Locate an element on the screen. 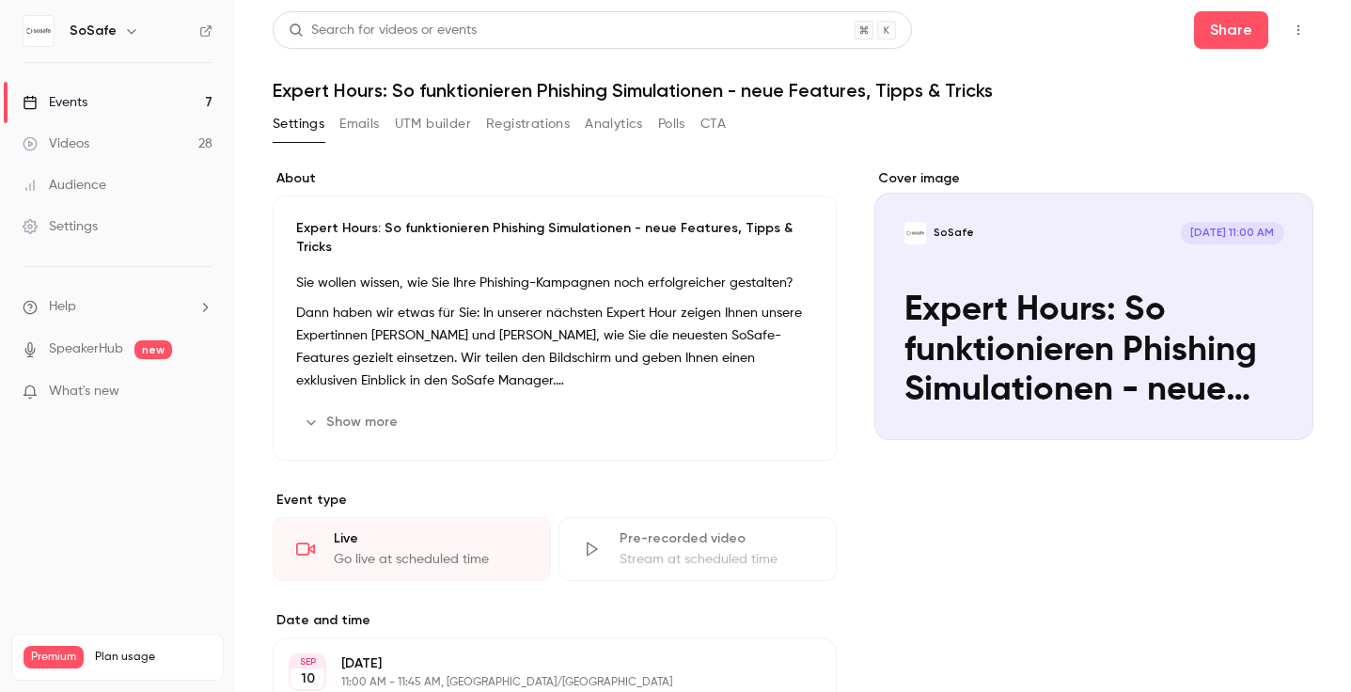  span: Premium is located at coordinates (54, 657).